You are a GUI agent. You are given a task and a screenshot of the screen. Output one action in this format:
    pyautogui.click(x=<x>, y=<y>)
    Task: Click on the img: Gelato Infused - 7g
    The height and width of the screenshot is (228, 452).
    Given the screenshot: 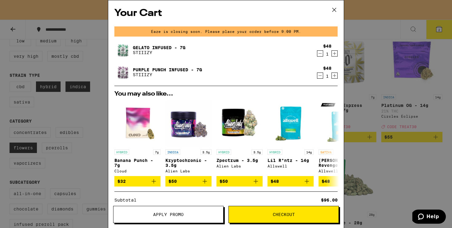 What is the action you would take?
    pyautogui.click(x=123, y=50)
    